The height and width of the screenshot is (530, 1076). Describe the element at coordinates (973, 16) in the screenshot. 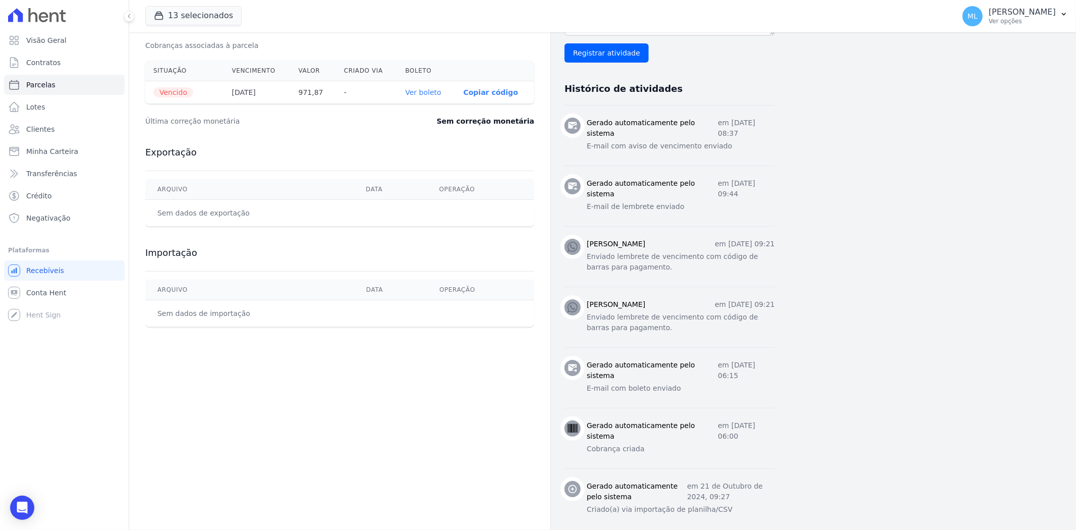

I see `span: ML` at that location.